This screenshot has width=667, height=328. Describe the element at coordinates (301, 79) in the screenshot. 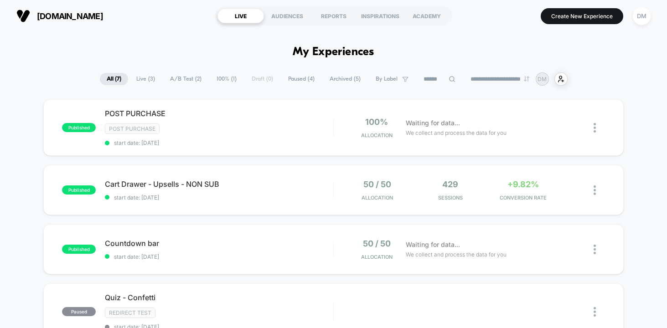

I see `span: Paused ( 4 )` at that location.